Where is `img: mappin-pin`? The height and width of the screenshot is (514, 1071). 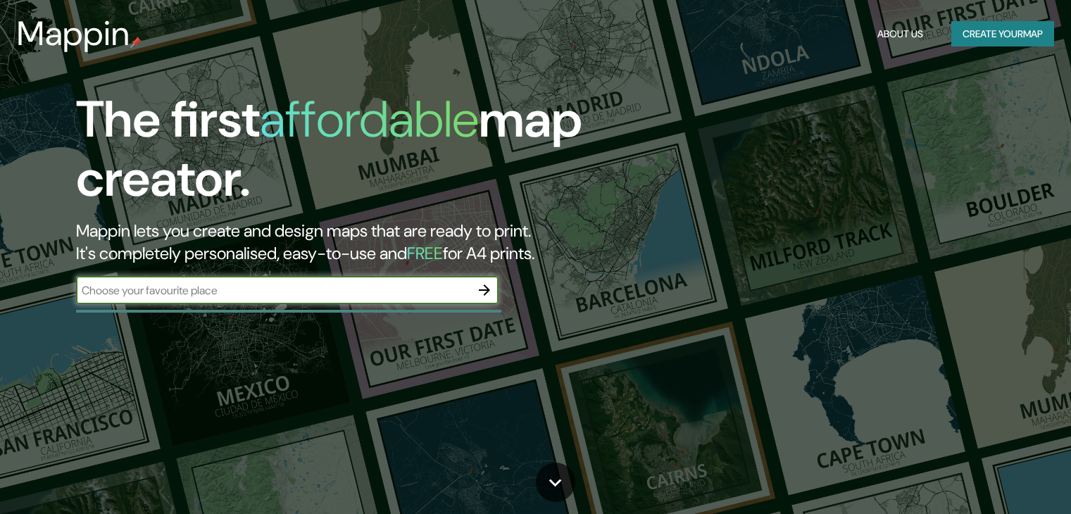 img: mappin-pin is located at coordinates (136, 42).